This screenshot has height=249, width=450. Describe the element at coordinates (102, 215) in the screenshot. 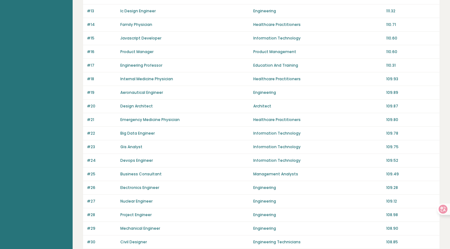

I see `p: #28` at that location.